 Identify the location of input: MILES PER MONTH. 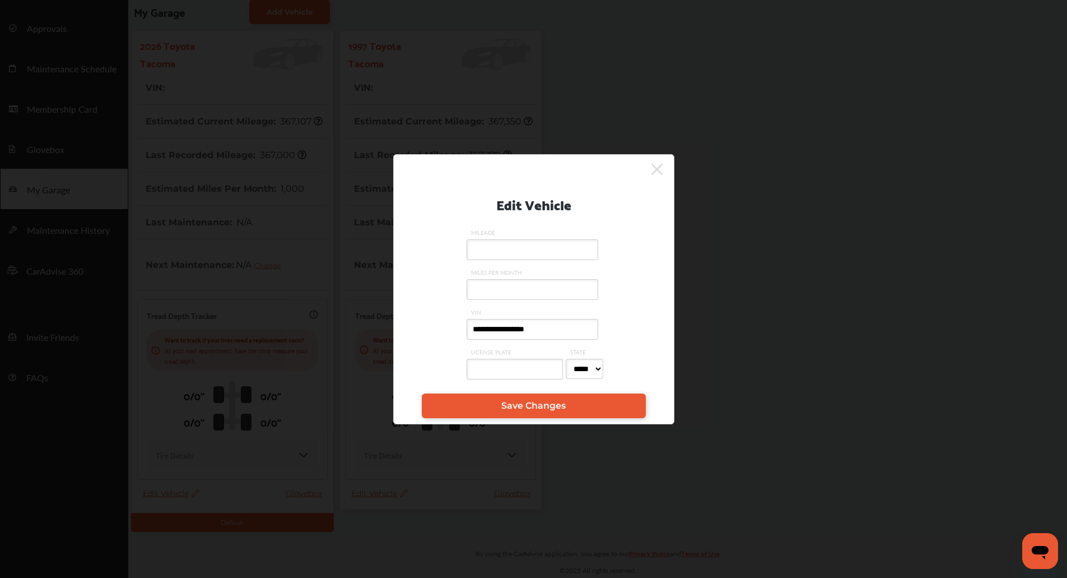
(532, 289).